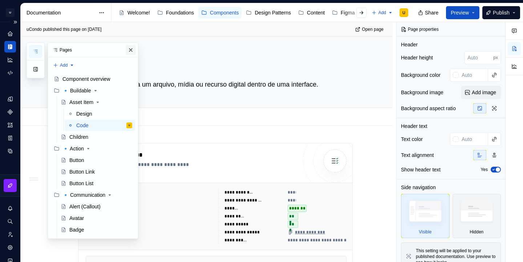 The image size is (523, 262). I want to click on a: Loader Linear, so click(96, 242).